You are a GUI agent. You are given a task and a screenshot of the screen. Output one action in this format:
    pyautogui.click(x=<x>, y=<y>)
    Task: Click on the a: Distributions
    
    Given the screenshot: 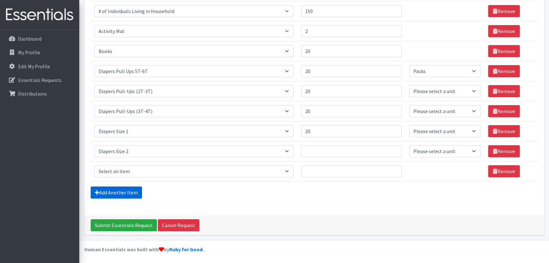 What is the action you would take?
    pyautogui.click(x=40, y=94)
    